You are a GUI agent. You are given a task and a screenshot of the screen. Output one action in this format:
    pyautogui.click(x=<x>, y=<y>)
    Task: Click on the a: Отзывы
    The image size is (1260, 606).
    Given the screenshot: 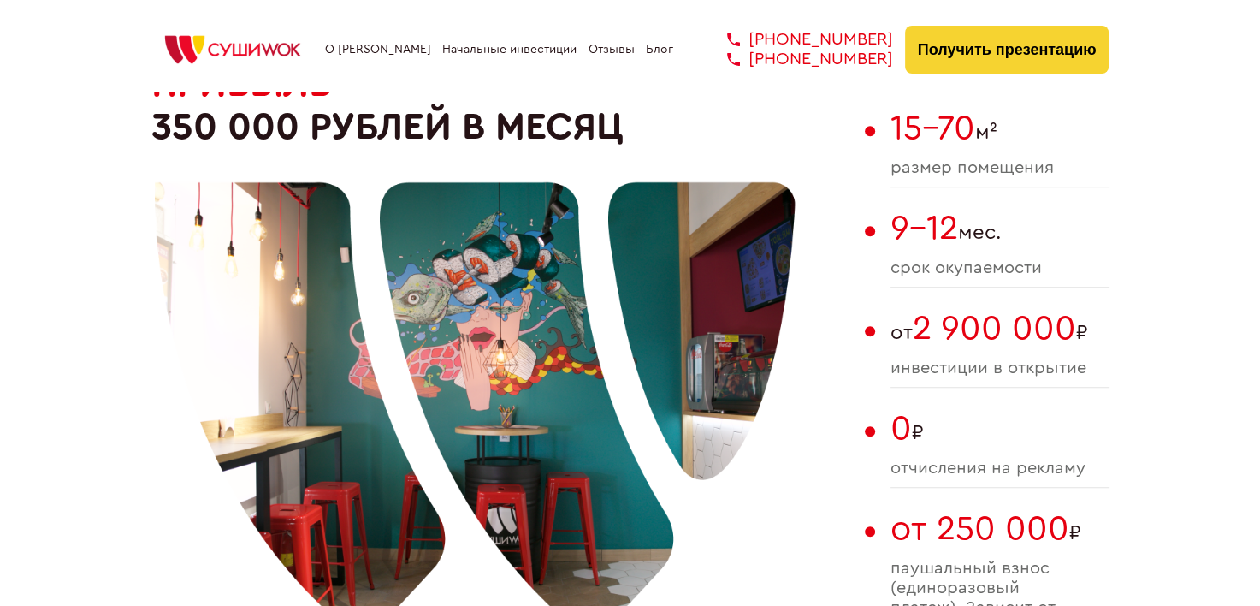 What is the action you would take?
    pyautogui.click(x=612, y=50)
    